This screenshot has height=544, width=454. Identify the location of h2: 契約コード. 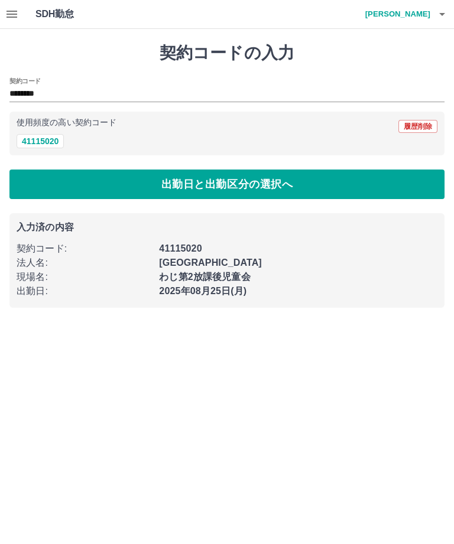
(25, 81).